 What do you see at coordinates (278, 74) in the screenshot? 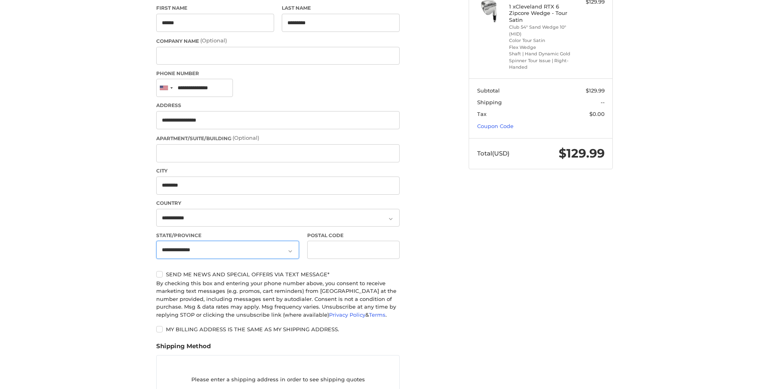
I see `label: Phone Number` at bounding box center [278, 74].